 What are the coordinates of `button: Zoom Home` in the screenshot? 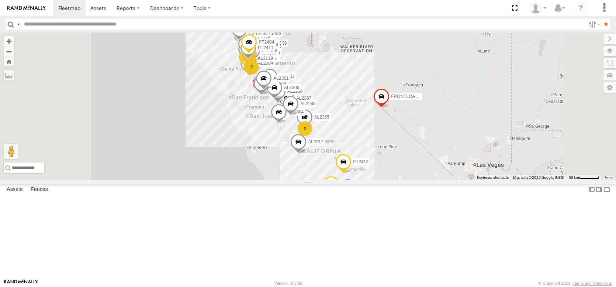 It's located at (9, 61).